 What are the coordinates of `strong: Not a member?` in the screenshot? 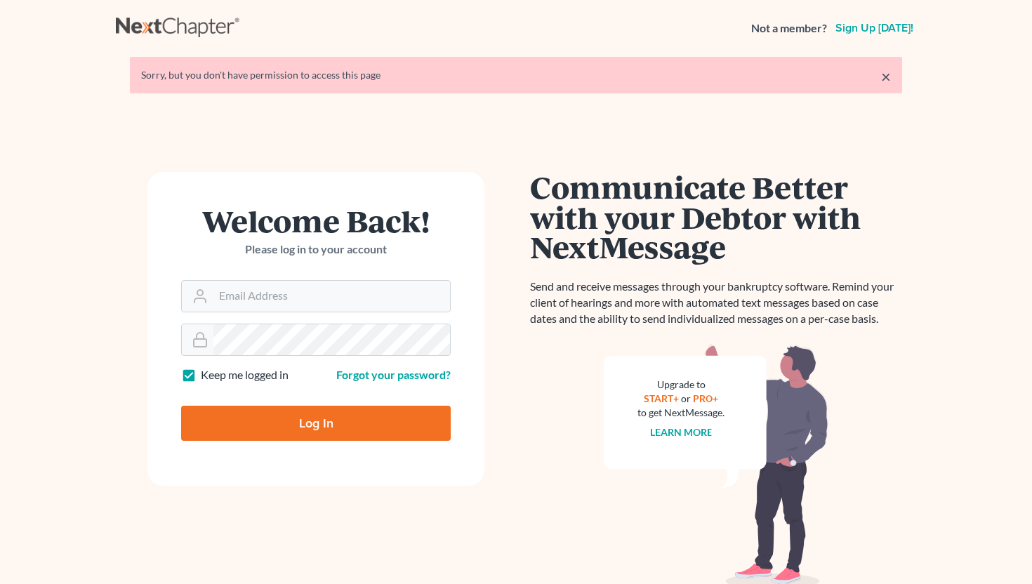 It's located at (789, 28).